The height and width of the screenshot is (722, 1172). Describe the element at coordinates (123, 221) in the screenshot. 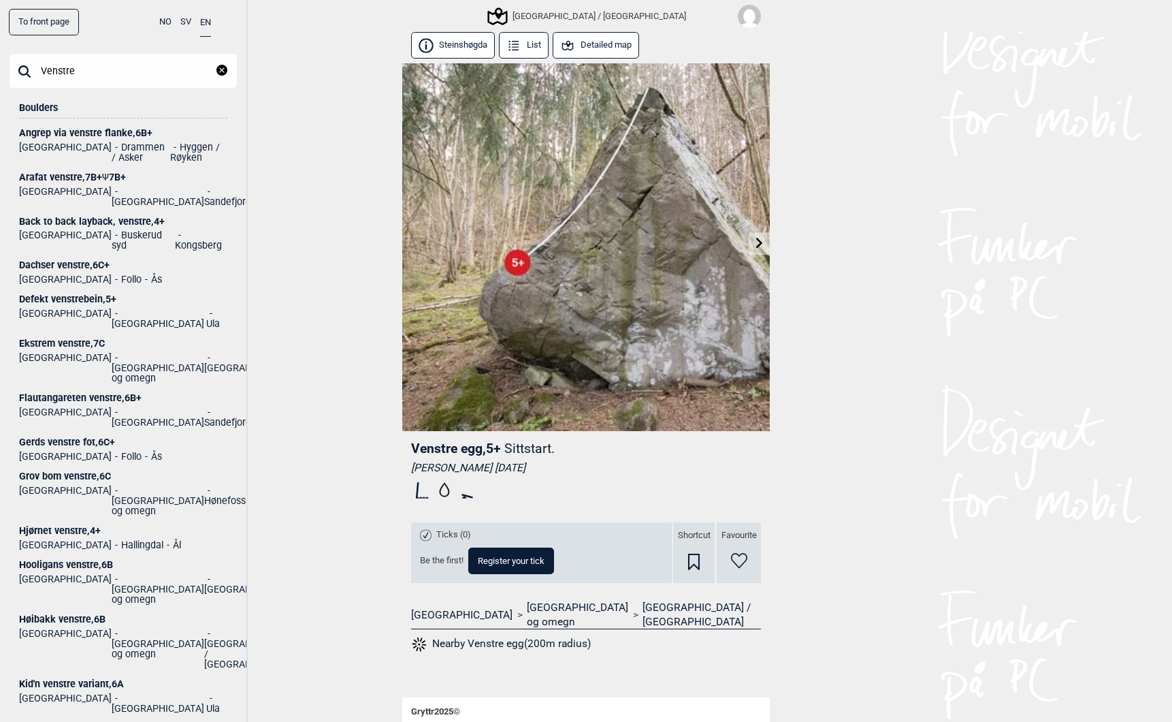

I see `div: Back to back layback, venstre , 4+` at that location.